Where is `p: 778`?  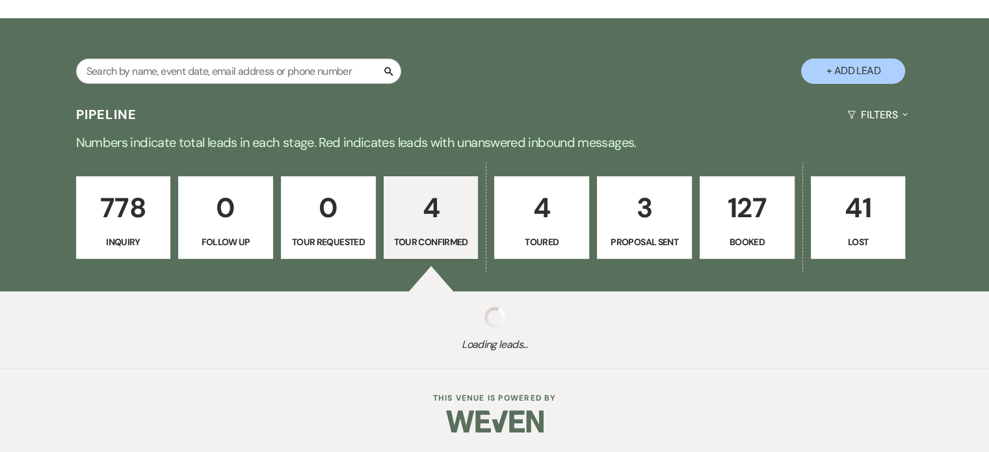
p: 778 is located at coordinates (124, 207).